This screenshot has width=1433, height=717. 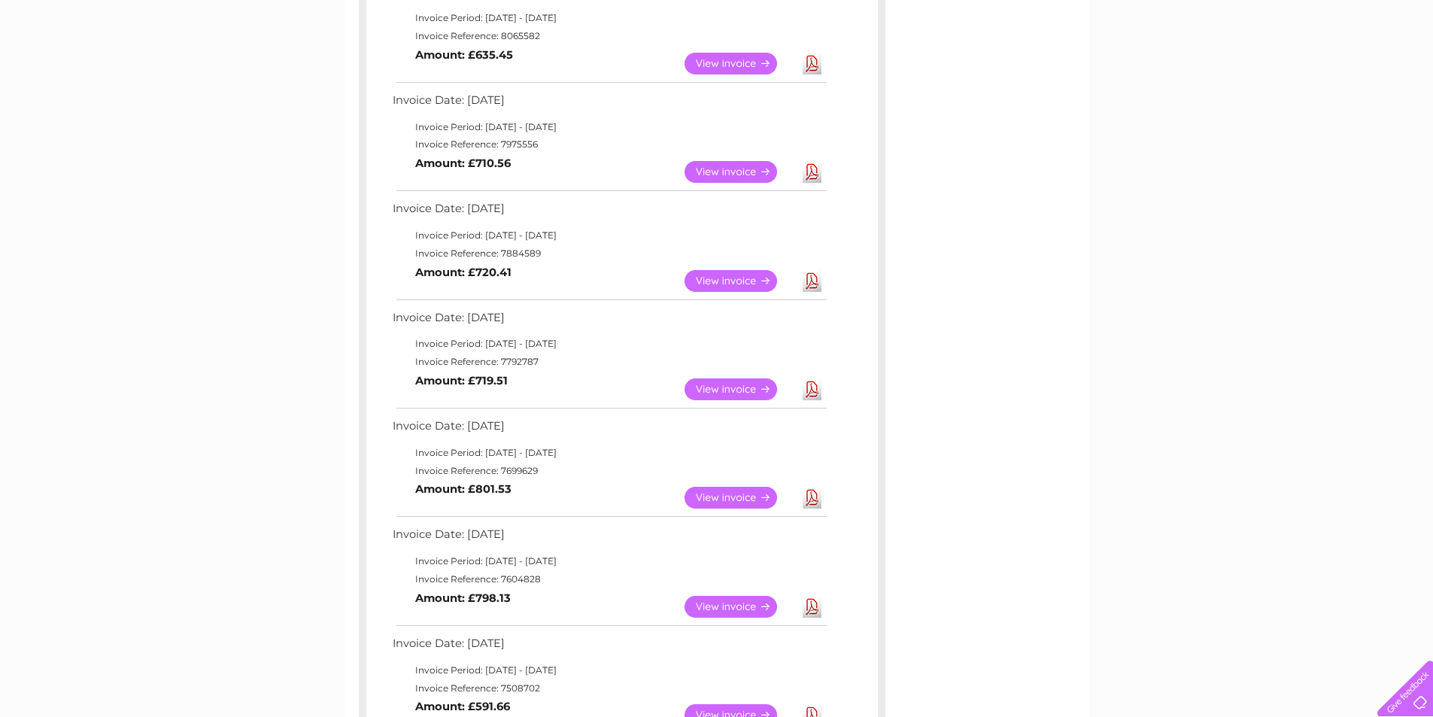 I want to click on td: Invoice Reference: 7604828, so click(x=608, y=579).